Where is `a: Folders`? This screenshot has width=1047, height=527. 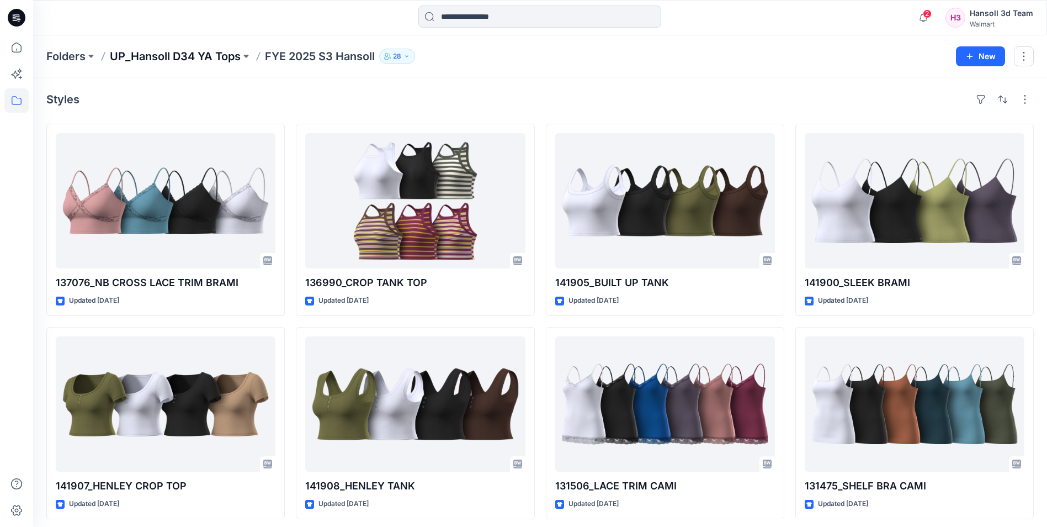 a: Folders is located at coordinates (66, 56).